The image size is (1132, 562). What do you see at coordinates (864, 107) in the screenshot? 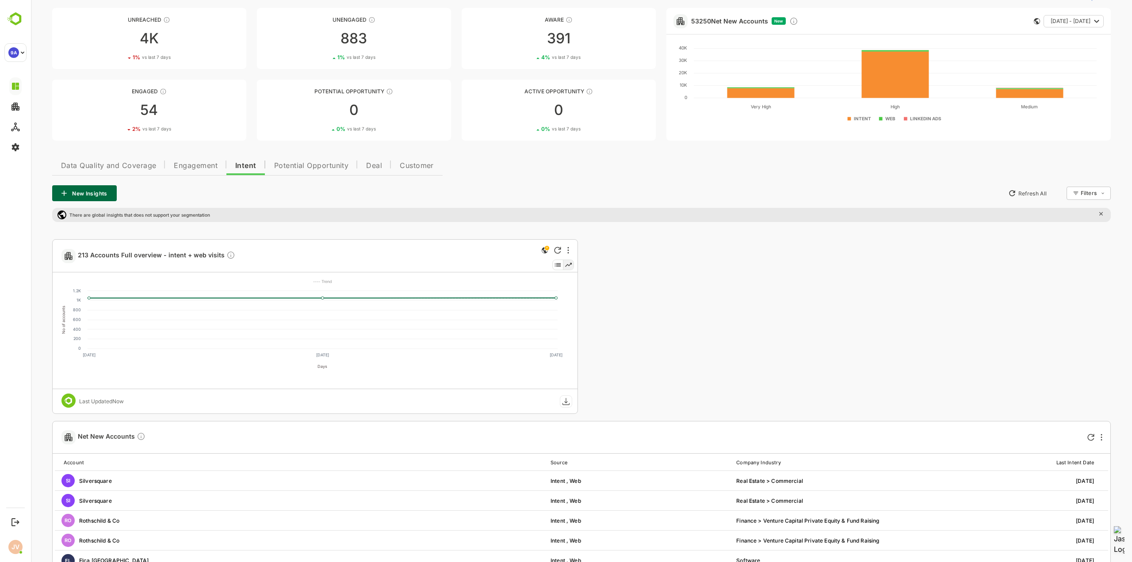
I see `text: High` at bounding box center [864, 107].